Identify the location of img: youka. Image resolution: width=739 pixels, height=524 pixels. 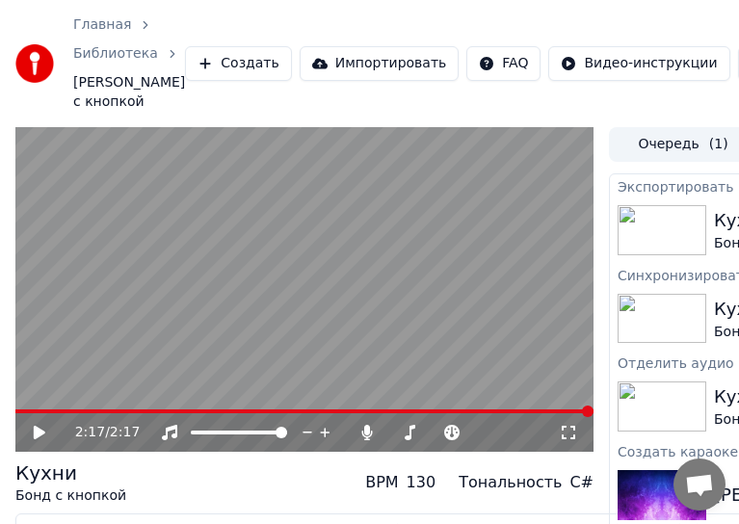
(35, 64).